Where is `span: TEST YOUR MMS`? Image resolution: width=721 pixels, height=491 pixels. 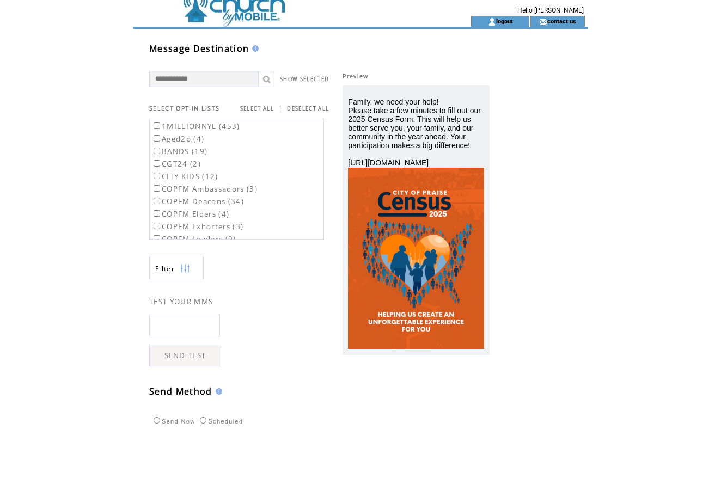
span: TEST YOUR MMS is located at coordinates (181, 302).